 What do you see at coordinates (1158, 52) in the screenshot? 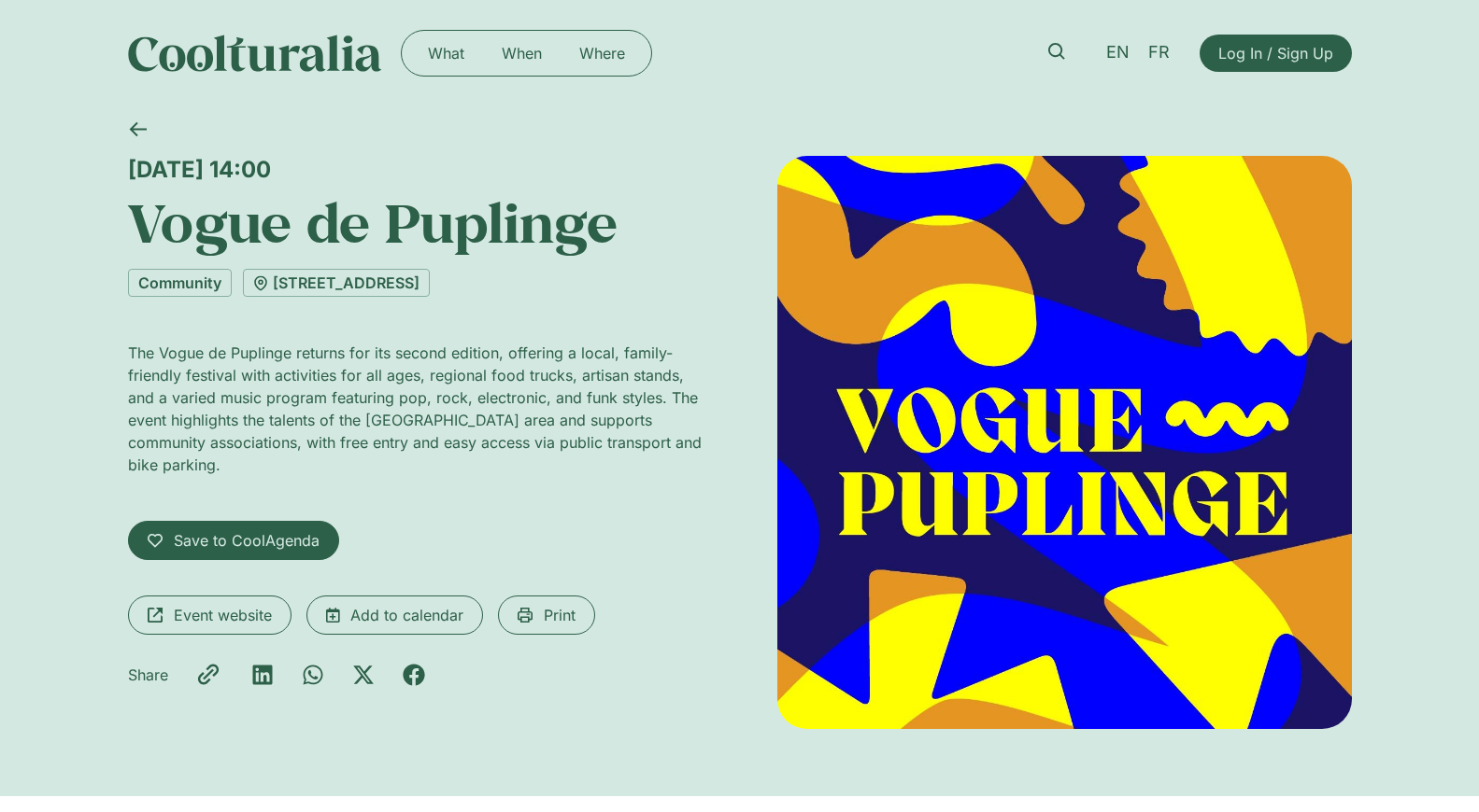
I see `span: FR` at bounding box center [1158, 52].